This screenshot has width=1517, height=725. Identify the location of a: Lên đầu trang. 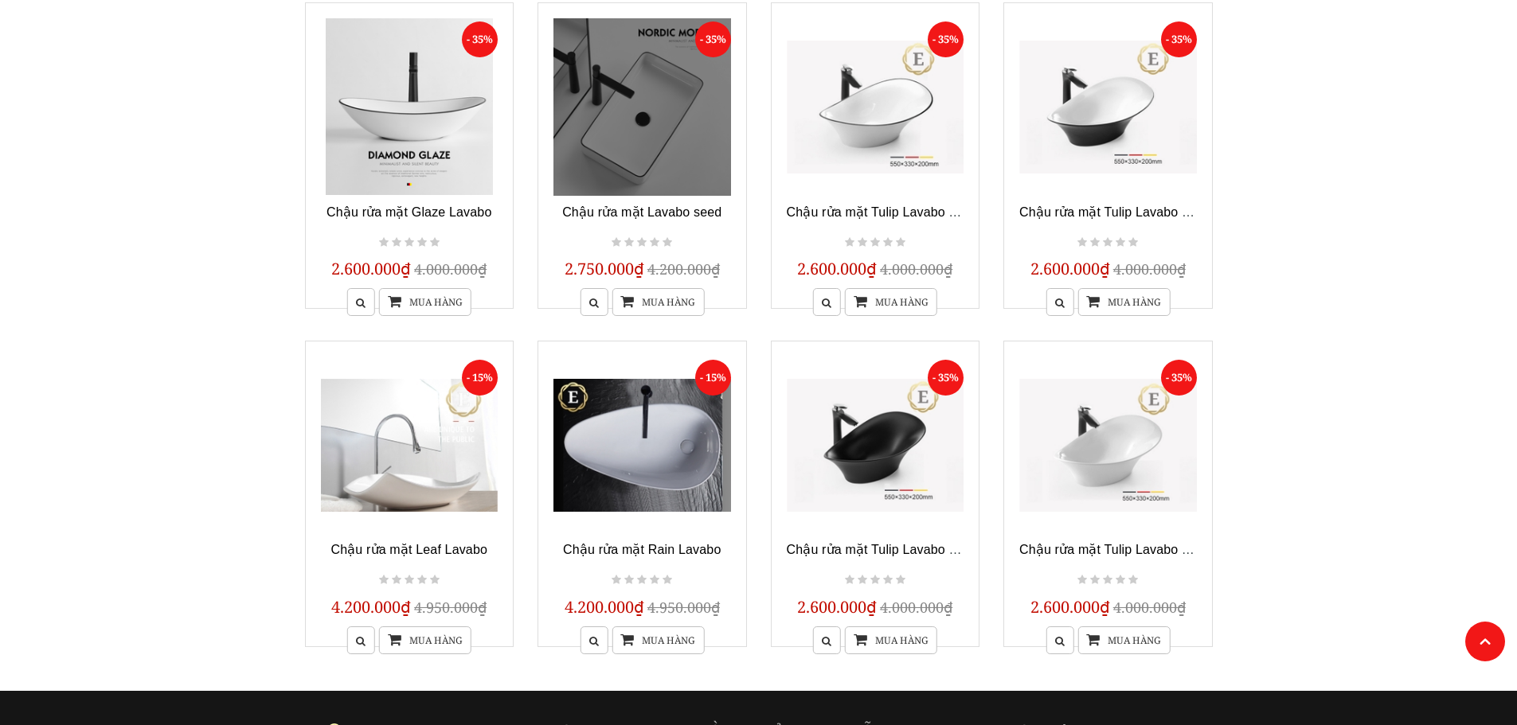
(1485, 642).